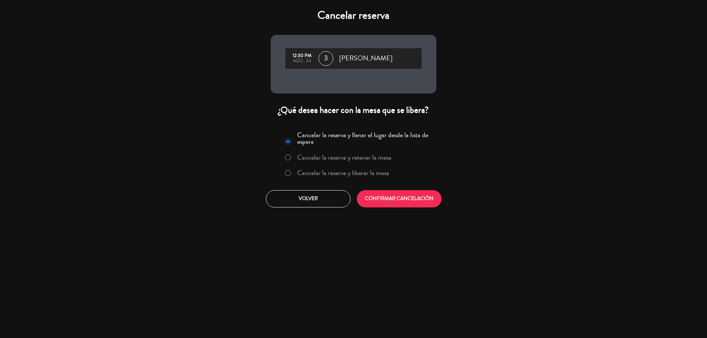  What do you see at coordinates (364, 138) in the screenshot?
I see `label: Cancelar la reserva y llenar el lugar desde la lista de espera` at bounding box center [364, 138].